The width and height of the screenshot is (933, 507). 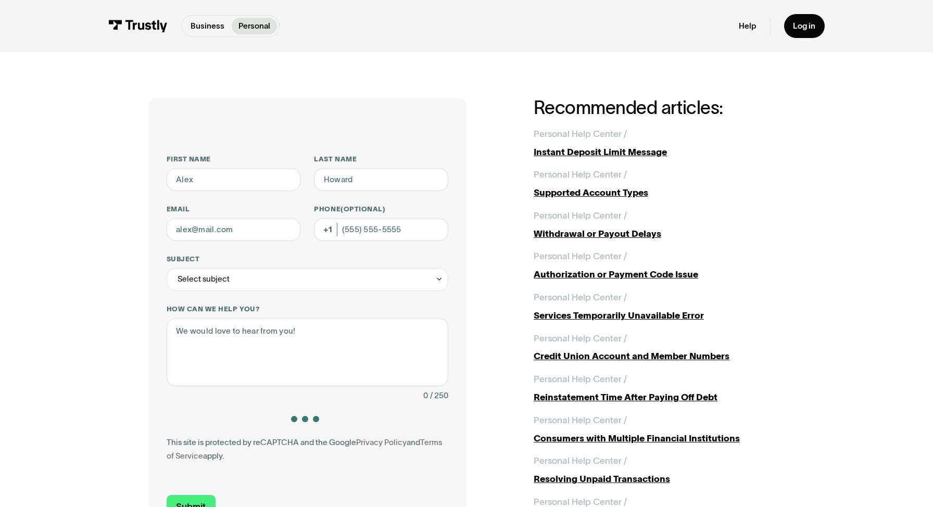 I want to click on a: Business, so click(x=207, y=26).